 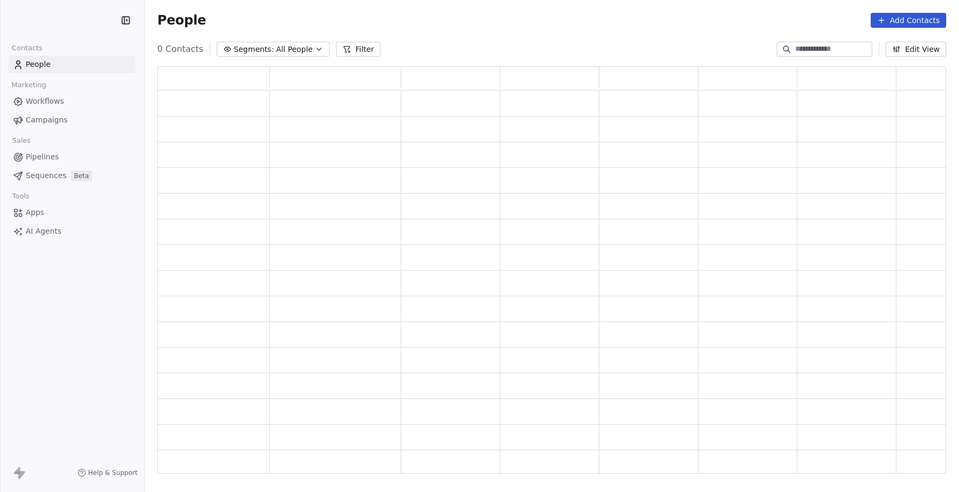 I want to click on span: Apps, so click(x=35, y=212).